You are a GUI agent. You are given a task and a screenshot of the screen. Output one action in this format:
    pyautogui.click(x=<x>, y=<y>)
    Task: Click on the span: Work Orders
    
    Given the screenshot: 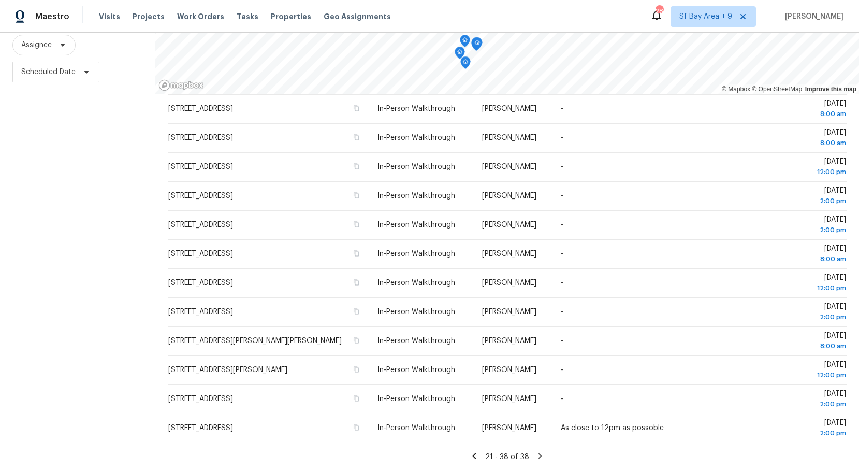 What is the action you would take?
    pyautogui.click(x=200, y=17)
    